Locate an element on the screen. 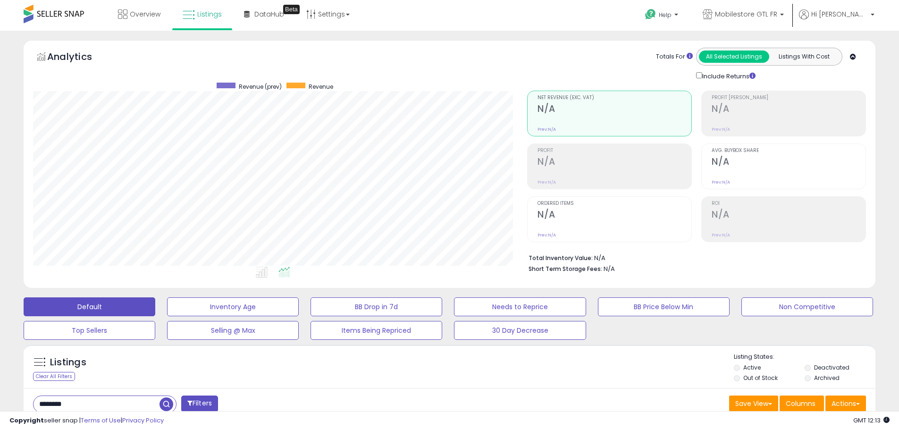  label: Active is located at coordinates (752, 367).